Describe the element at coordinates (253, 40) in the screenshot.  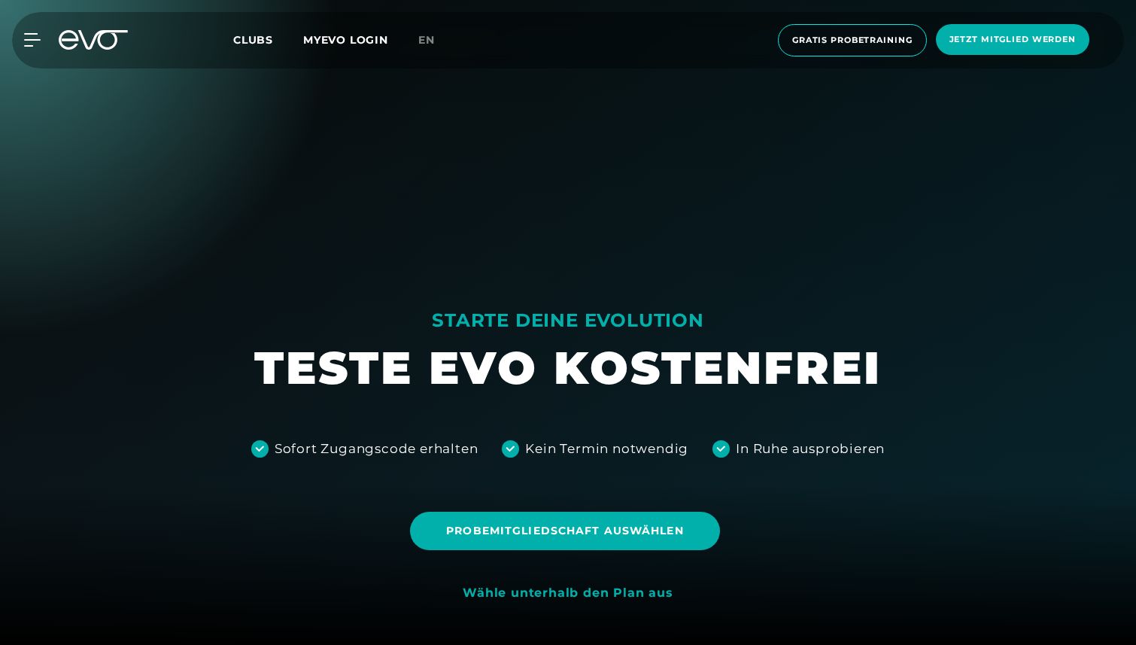
I see `span: Clubs` at that location.